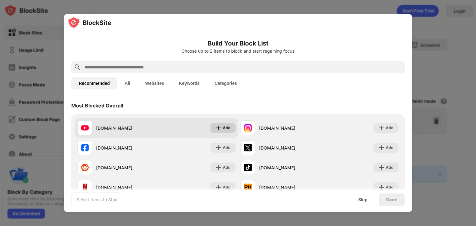 The width and height of the screenshot is (476, 226). I want to click on button: Keywords, so click(189, 83).